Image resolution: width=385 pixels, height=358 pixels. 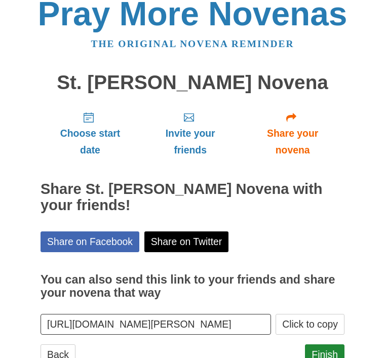 I want to click on span: Share your novena, so click(x=292, y=142).